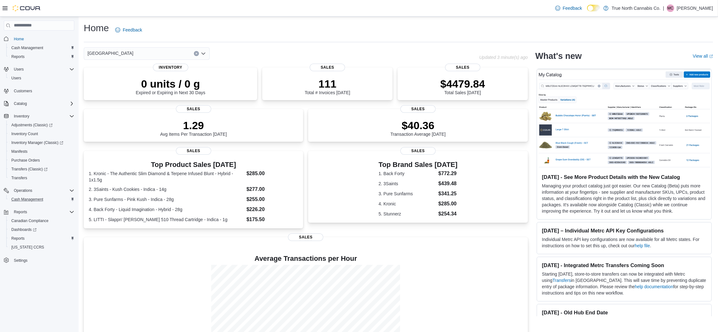 This screenshot has height=332, width=718. What do you see at coordinates (448, 173) in the screenshot?
I see `dd: $772.29` at bounding box center [448, 173].